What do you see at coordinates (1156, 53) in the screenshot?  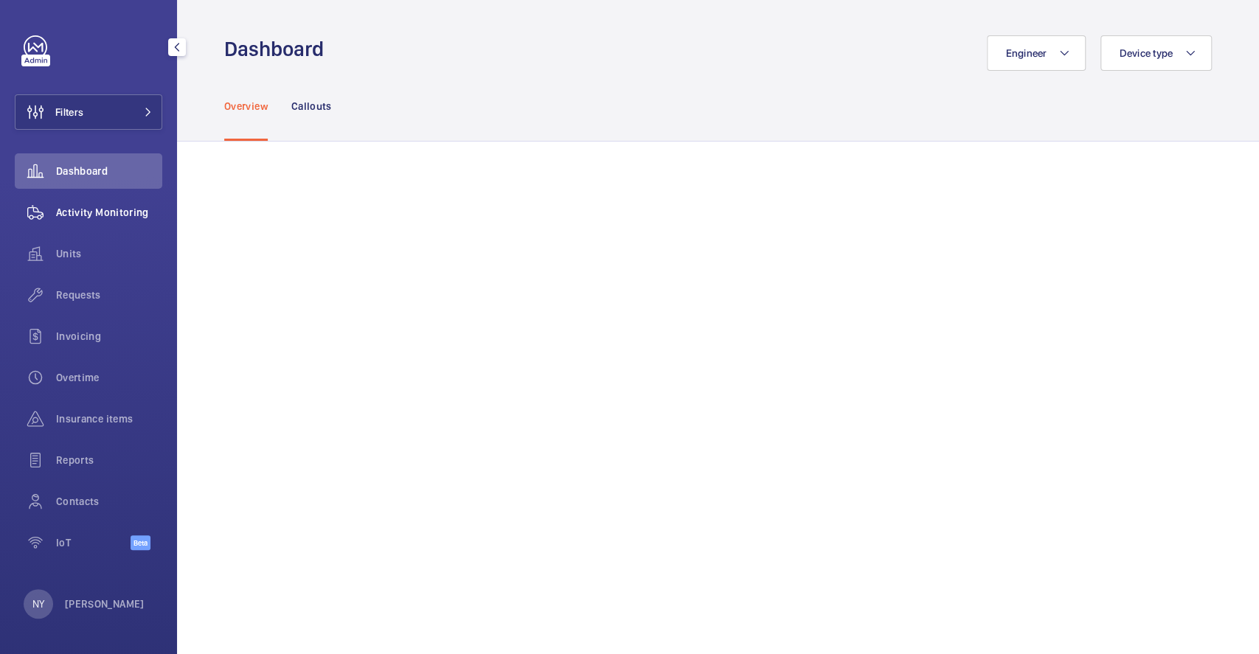 I see `button: Device type` at bounding box center [1156, 53].